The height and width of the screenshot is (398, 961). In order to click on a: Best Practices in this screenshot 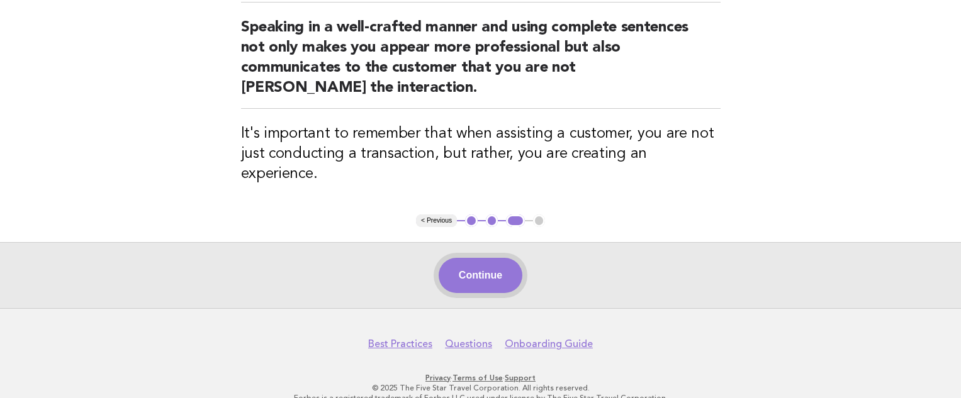, I will do `click(400, 344)`.